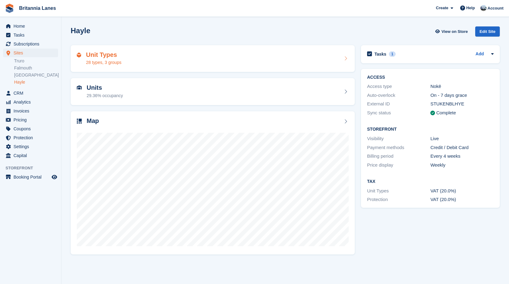  Describe the element at coordinates (32, 120) in the screenshot. I see `span: Pricing` at that location.